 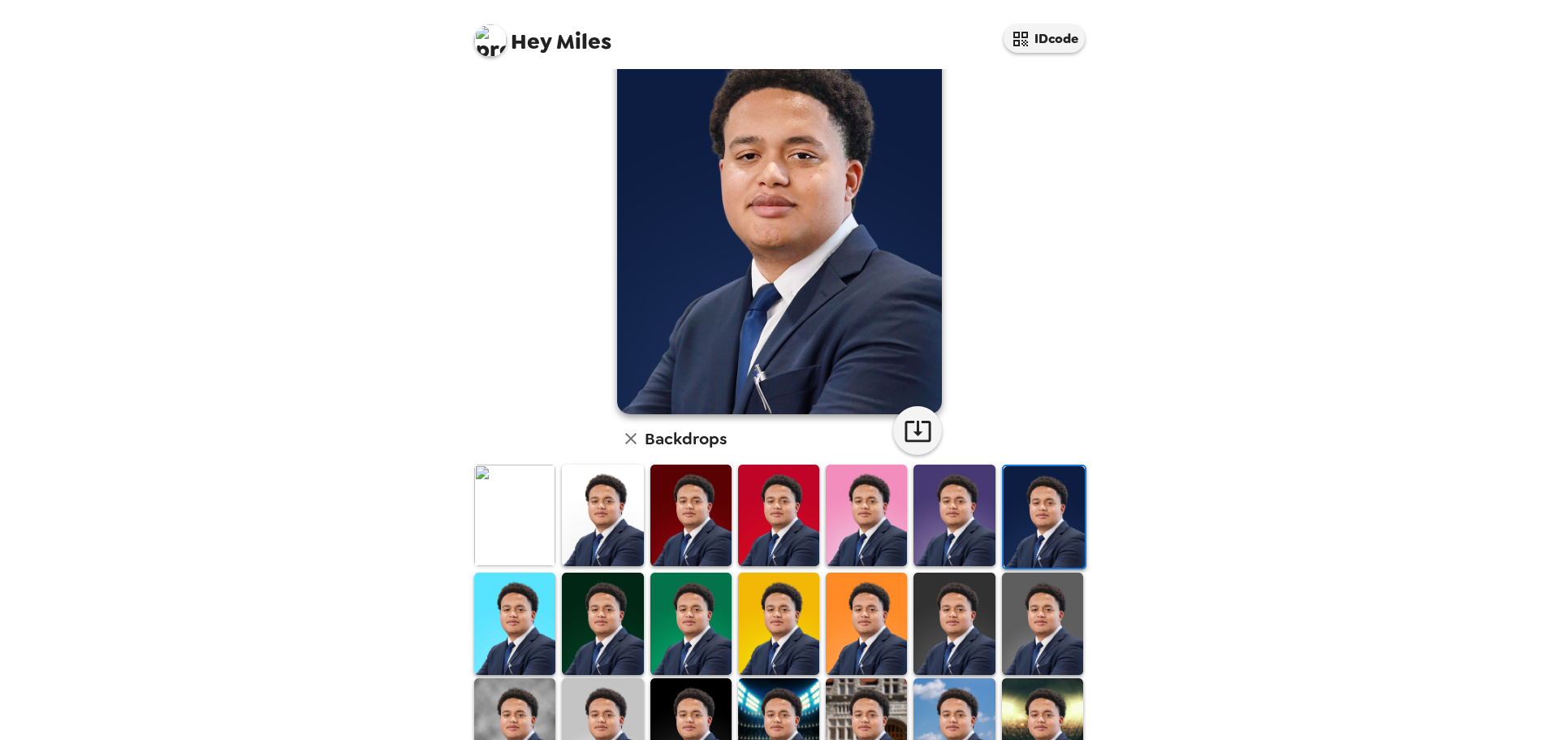 What do you see at coordinates (531, 41) in the screenshot?
I see `span: Hey` at bounding box center [531, 41].